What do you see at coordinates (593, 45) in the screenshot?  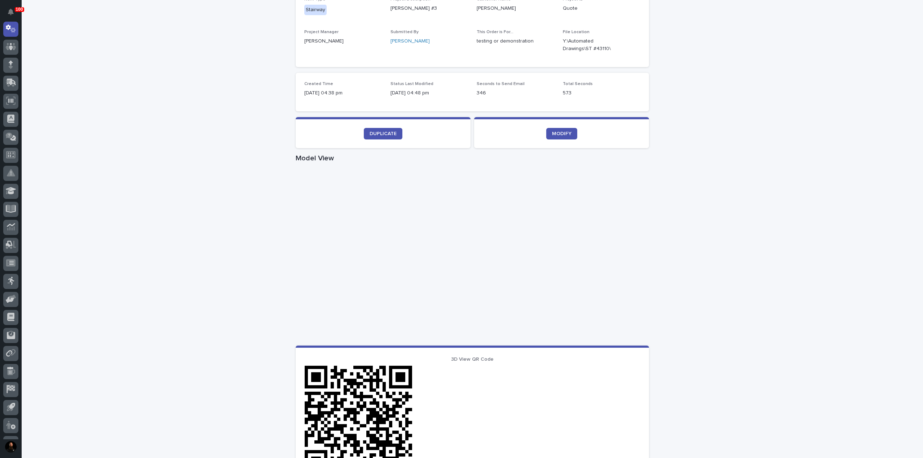 I see `Y:\Automated Drawings\ST #43110\` at bounding box center [593, 45].